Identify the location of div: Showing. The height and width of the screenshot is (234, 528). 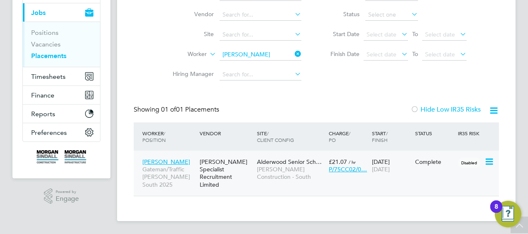
(177, 110).